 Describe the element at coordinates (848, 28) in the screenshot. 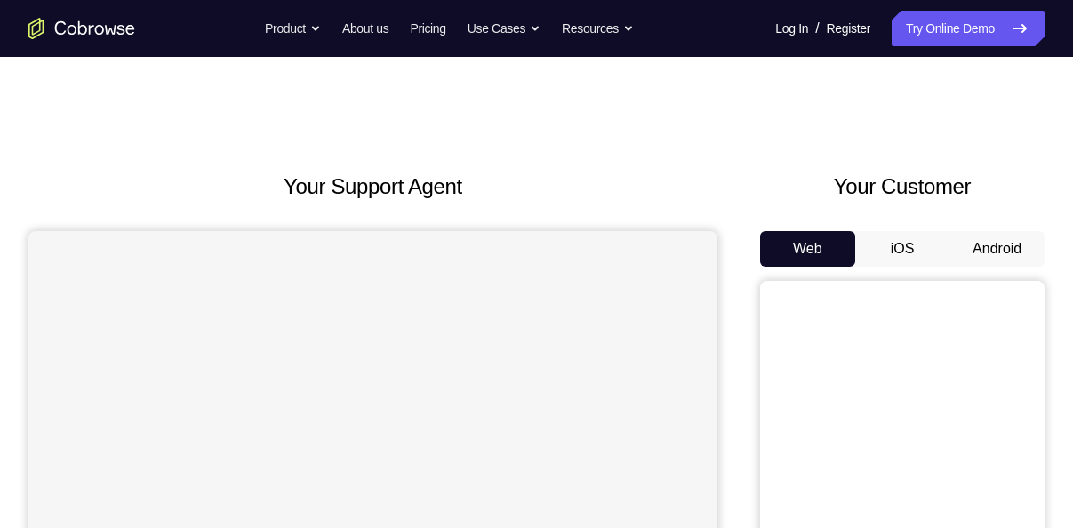

I see `a: Register` at that location.